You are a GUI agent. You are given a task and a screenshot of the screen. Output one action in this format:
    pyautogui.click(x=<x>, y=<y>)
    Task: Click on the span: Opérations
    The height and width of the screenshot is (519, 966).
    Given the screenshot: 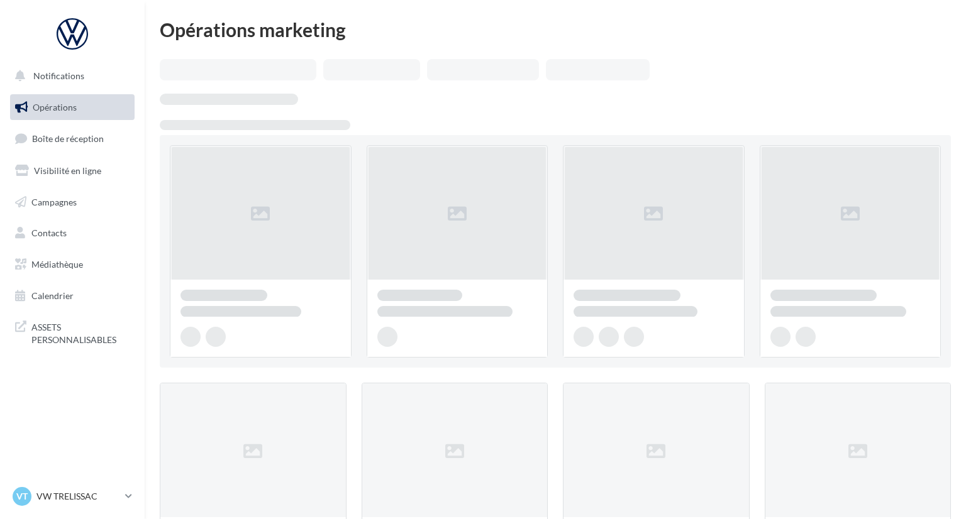 What is the action you would take?
    pyautogui.click(x=55, y=107)
    